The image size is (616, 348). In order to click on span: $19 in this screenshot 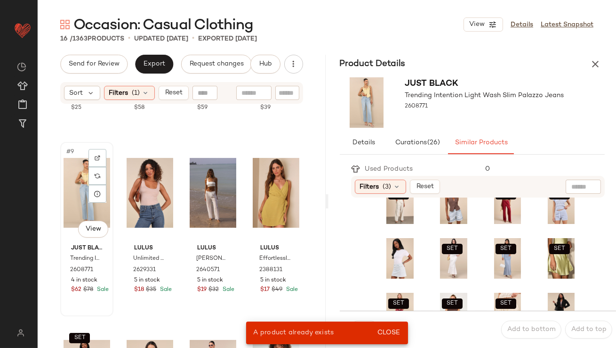, I will do `click(202, 290)`.